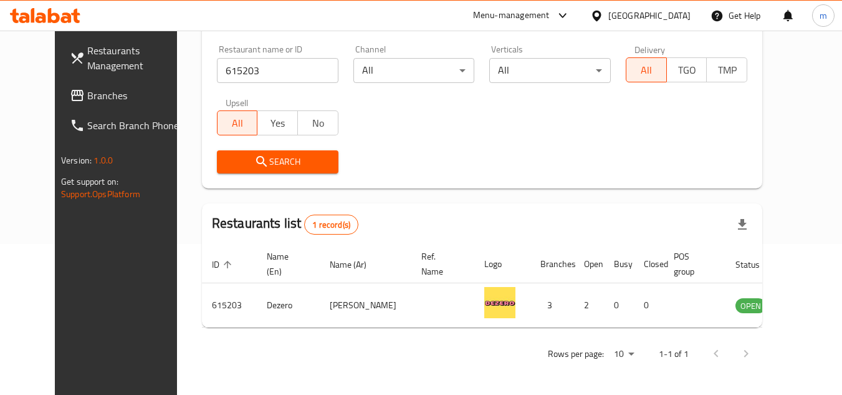 The width and height of the screenshot is (842, 395). Describe the element at coordinates (692, 264) in the screenshot. I see `span: POS group` at that location.